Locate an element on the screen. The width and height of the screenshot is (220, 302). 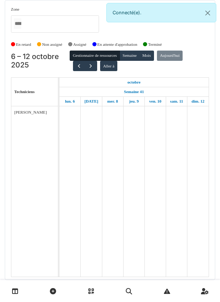
a: 7 octobre 2025 is located at coordinates (91, 101).